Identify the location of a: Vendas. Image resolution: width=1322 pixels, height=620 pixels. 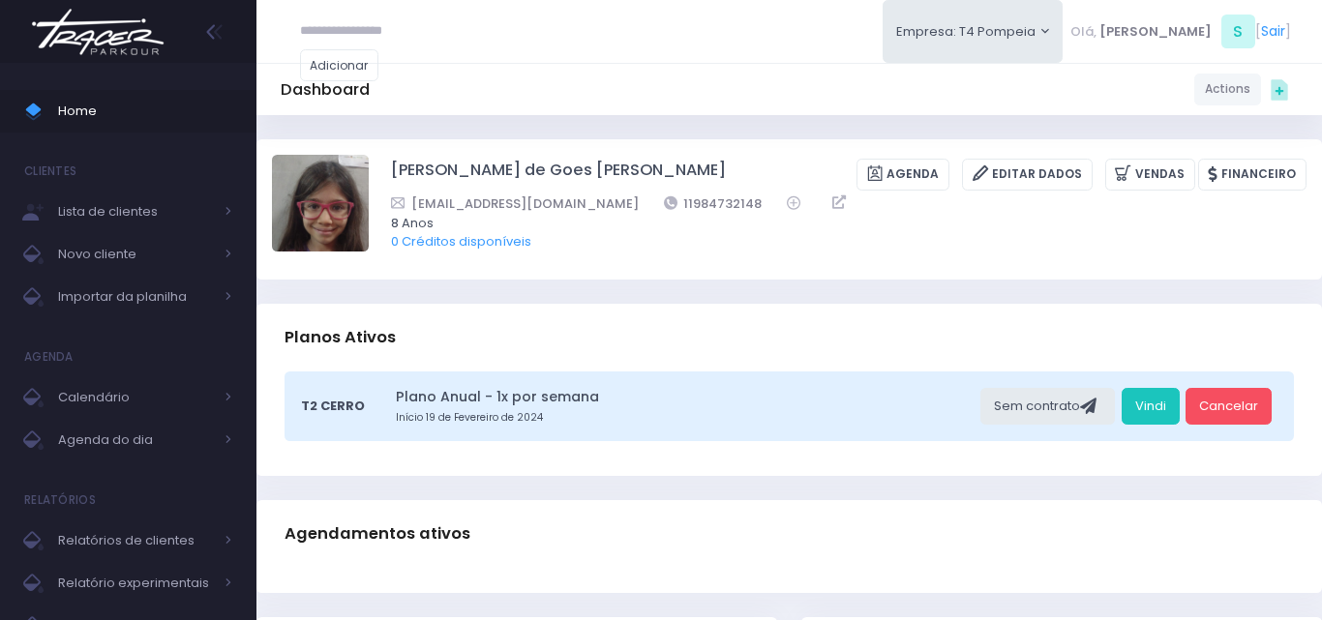
(1149, 174).